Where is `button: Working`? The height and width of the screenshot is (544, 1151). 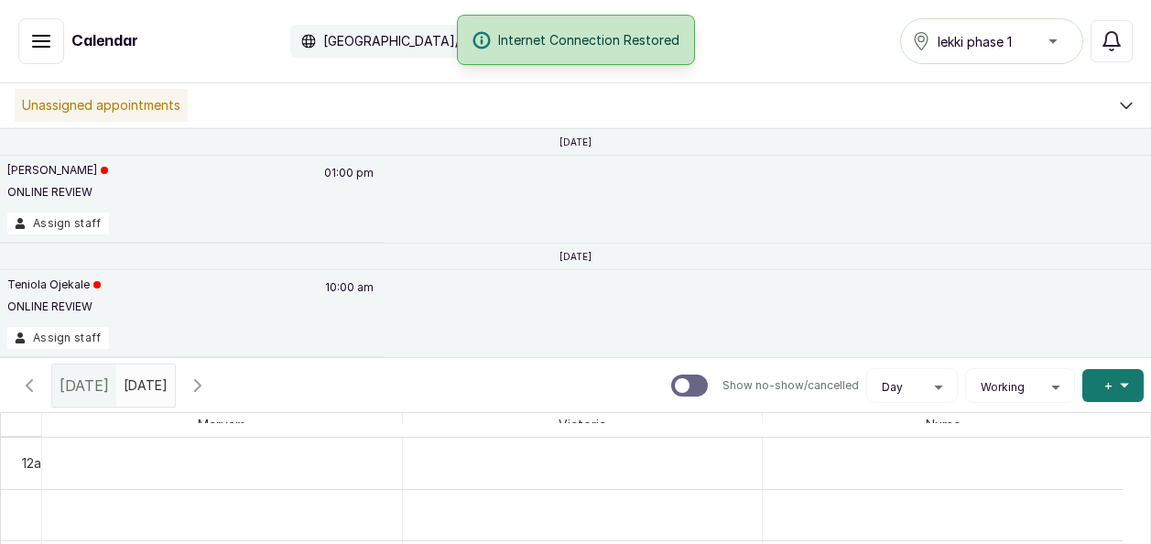
button: Working is located at coordinates (1020, 387).